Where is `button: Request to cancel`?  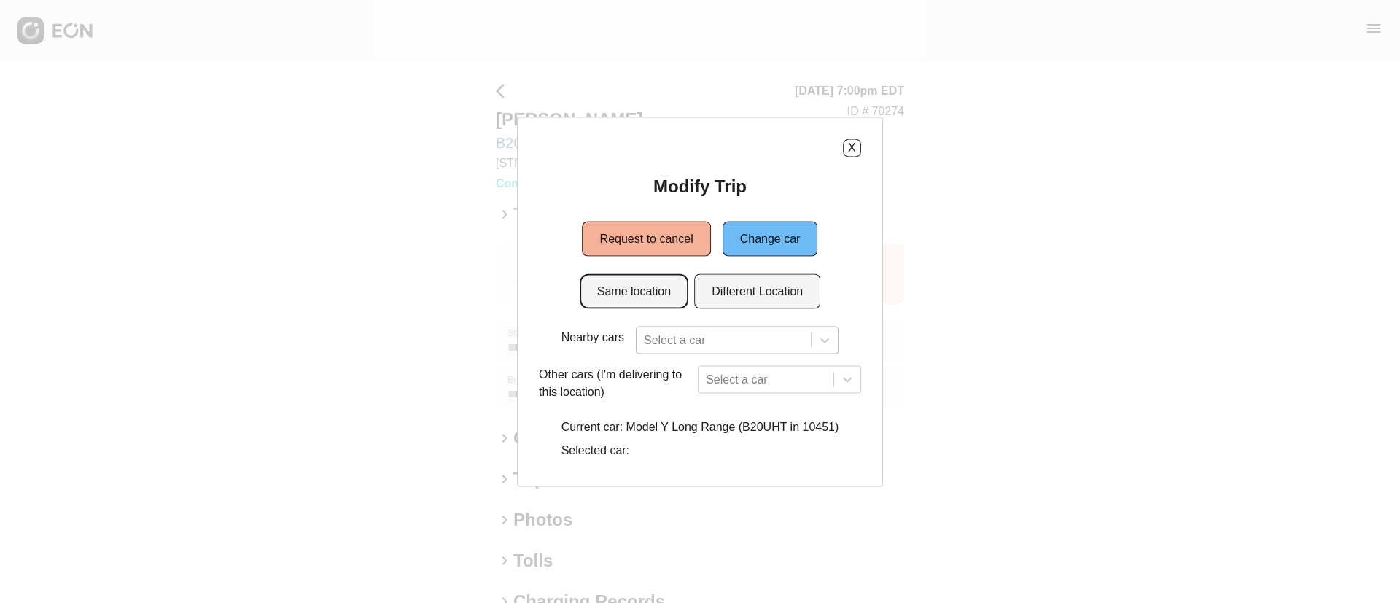 button: Request to cancel is located at coordinates (647, 238).